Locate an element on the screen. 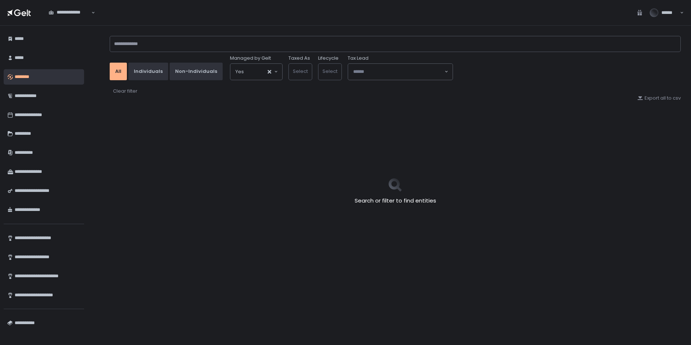 The width and height of the screenshot is (691, 345). div: All is located at coordinates (118, 71).